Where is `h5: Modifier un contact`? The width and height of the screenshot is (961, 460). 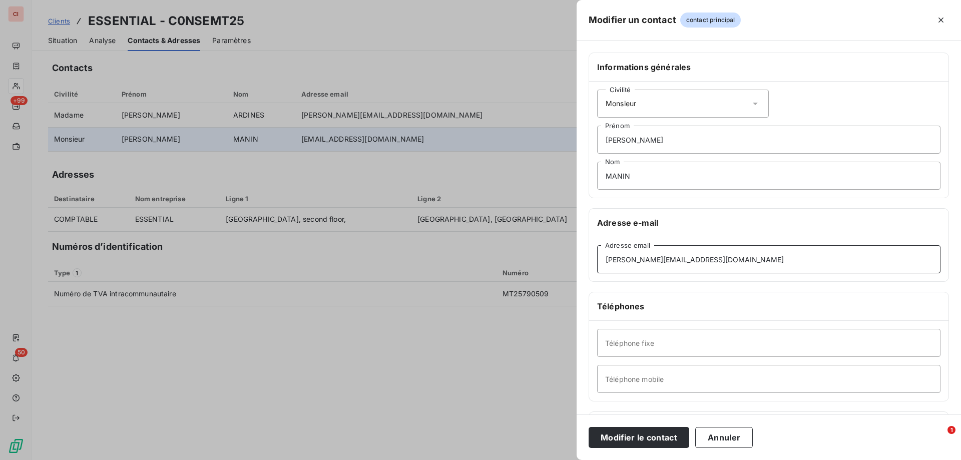 h5: Modifier un contact is located at coordinates (632, 20).